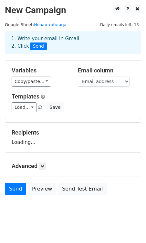  What do you see at coordinates (106, 71) in the screenshot?
I see `h5: Email column` at bounding box center [106, 71].